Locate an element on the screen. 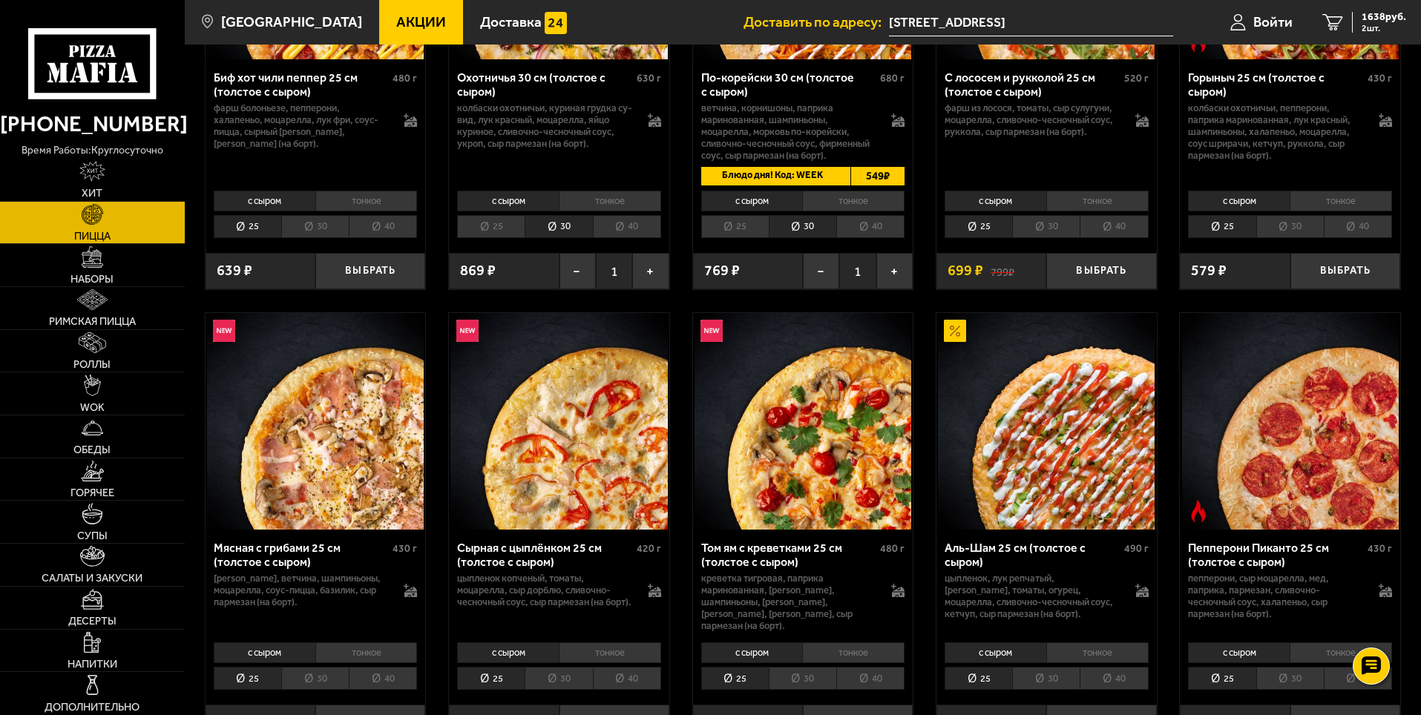  span: Римская пицца is located at coordinates (92, 321).